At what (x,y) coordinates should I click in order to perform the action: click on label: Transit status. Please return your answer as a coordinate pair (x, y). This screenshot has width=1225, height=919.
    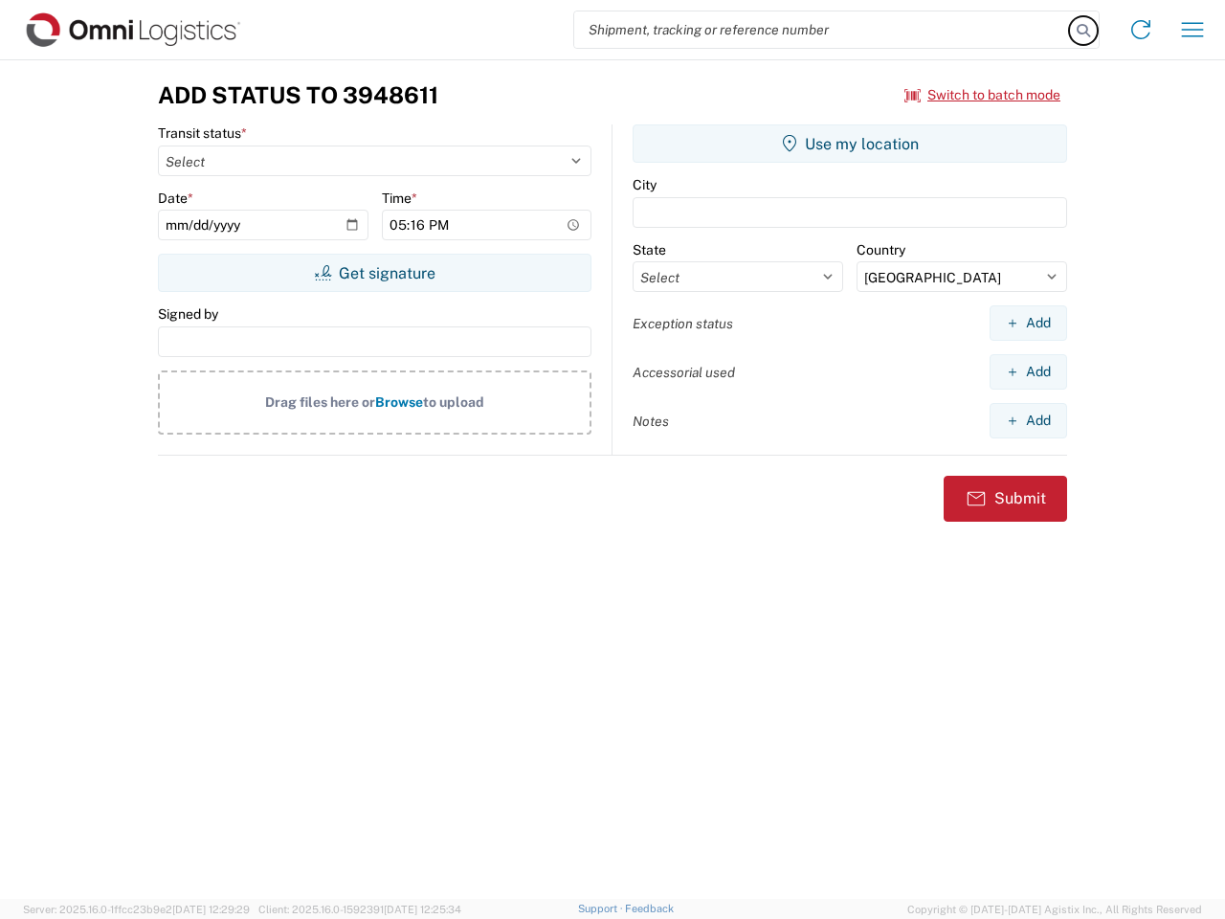
    Looking at the image, I should click on (202, 133).